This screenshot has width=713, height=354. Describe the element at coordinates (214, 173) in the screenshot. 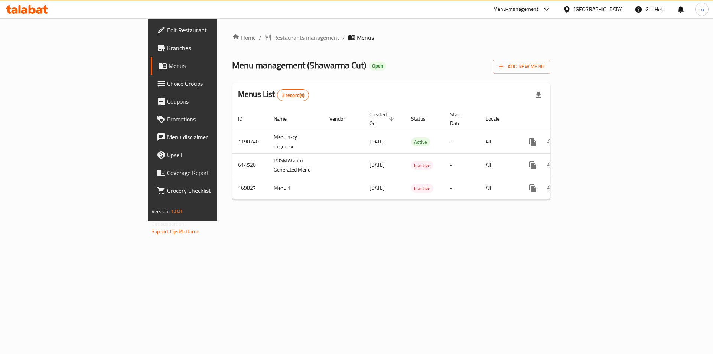

I see `span: Coverage Report` at that location.